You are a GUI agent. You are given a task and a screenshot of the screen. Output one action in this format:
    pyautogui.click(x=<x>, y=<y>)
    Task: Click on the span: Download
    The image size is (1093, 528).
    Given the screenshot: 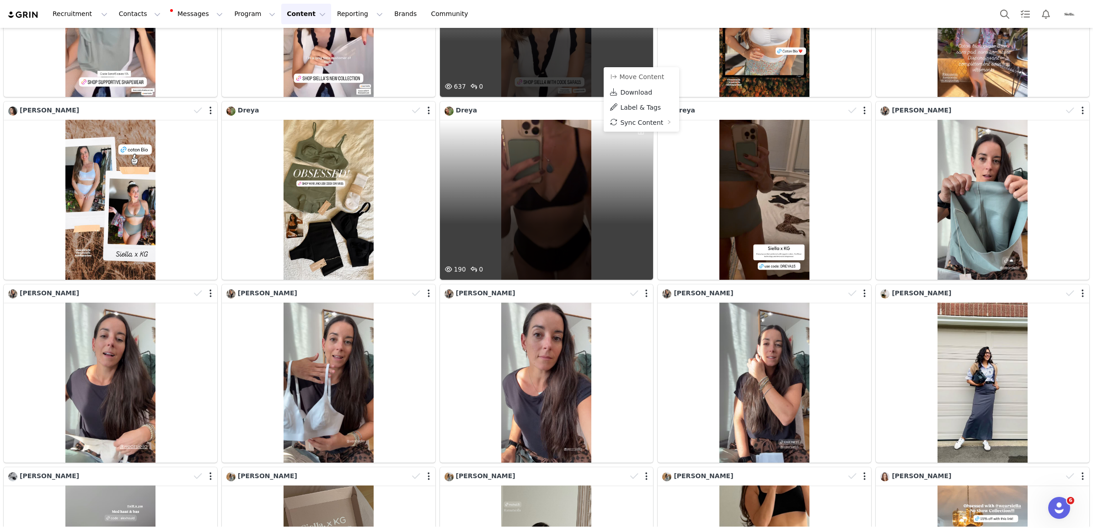 What is the action you would take?
    pyautogui.click(x=636, y=92)
    